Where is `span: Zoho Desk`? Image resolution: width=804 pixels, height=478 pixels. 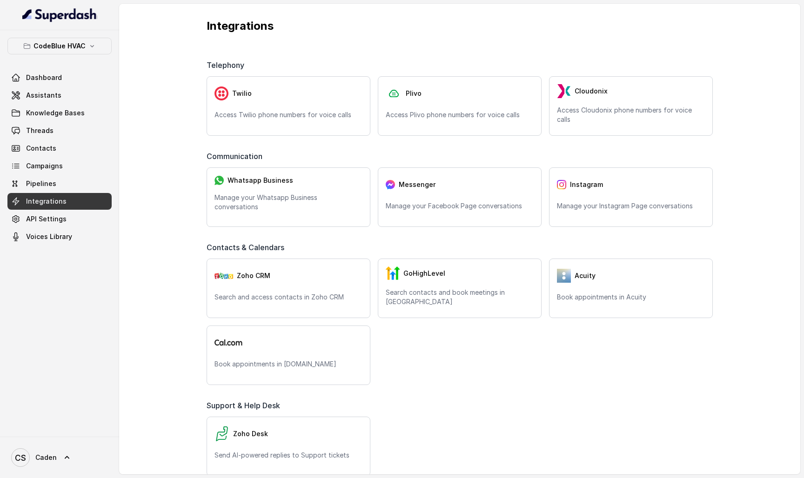
span: Zoho Desk is located at coordinates (250, 434).